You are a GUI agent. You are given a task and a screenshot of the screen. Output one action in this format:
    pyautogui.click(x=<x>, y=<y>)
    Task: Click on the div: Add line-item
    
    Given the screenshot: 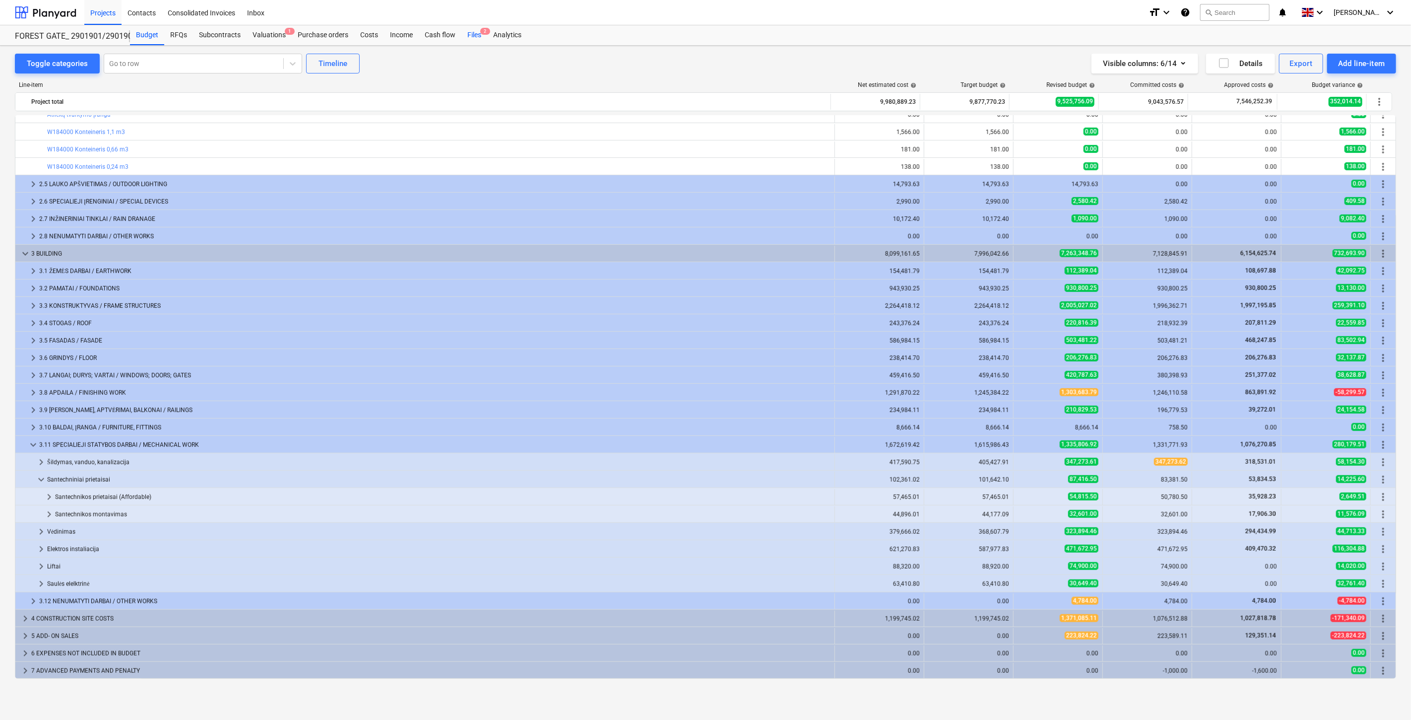 What is the action you would take?
    pyautogui.click(x=1362, y=64)
    